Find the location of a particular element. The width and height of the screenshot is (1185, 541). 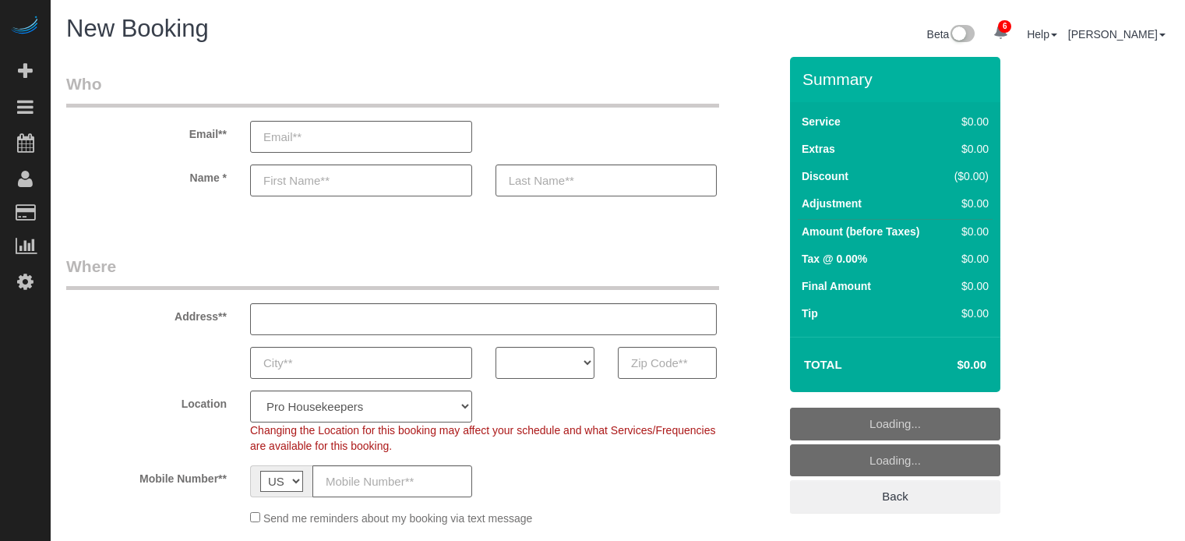

span: Send me reminders about my booking via text message is located at coordinates (398, 518).